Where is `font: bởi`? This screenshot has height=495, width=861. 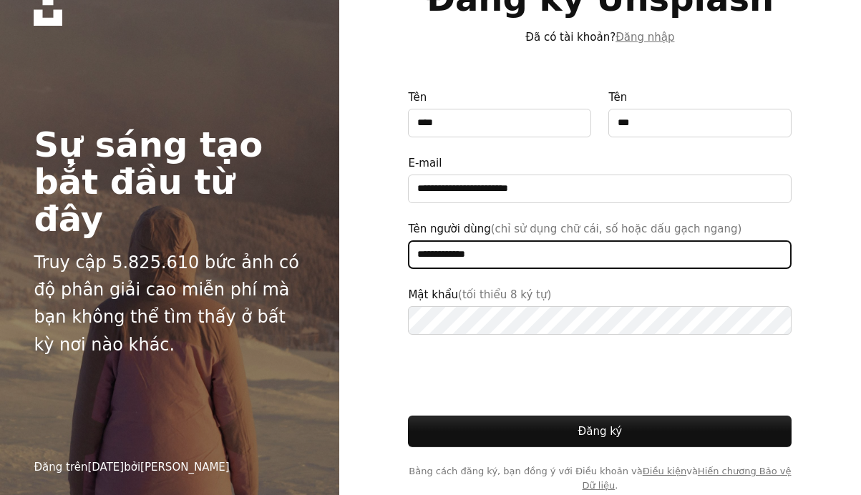
font: bởi is located at coordinates (132, 467).